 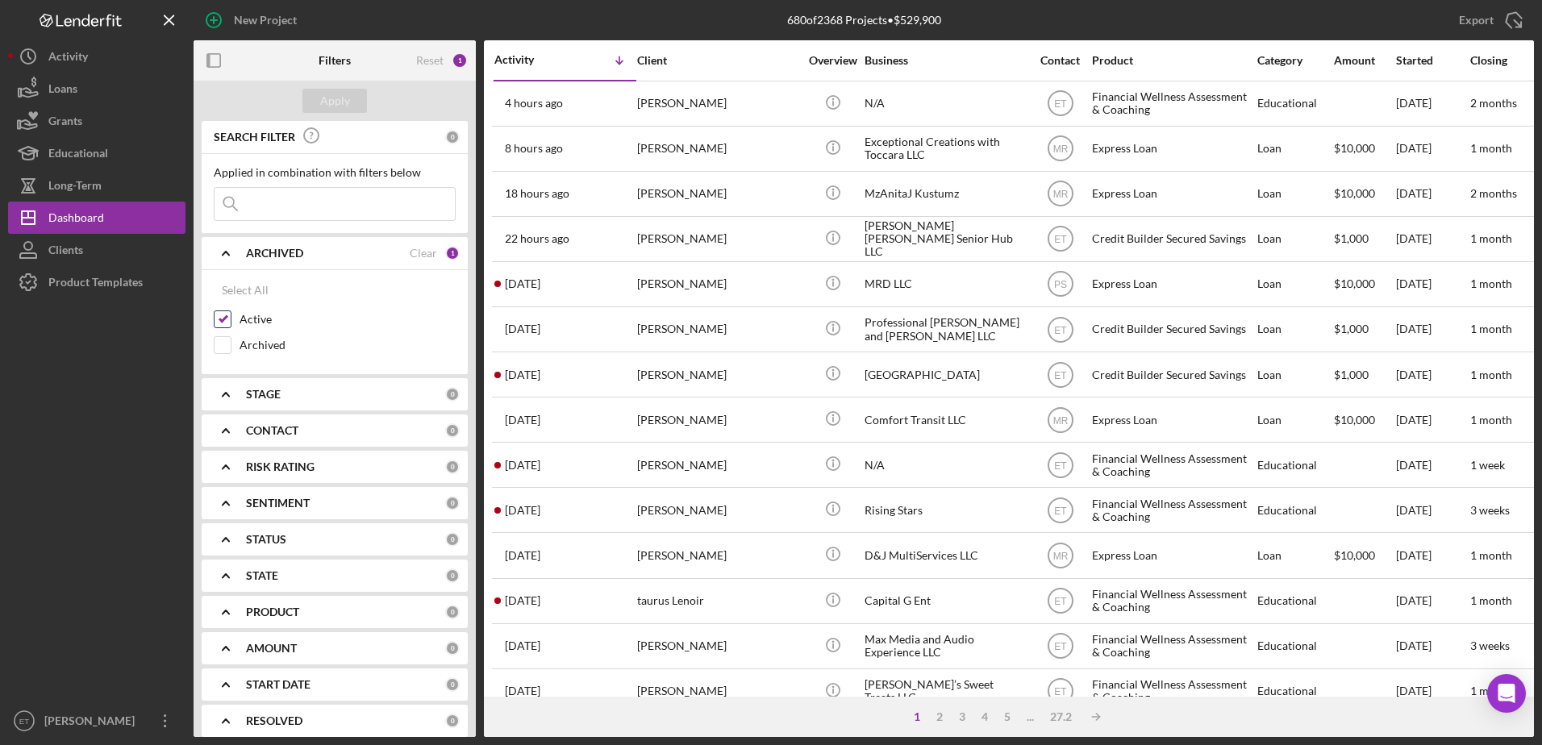 I want to click on b: START DATE, so click(x=278, y=685).